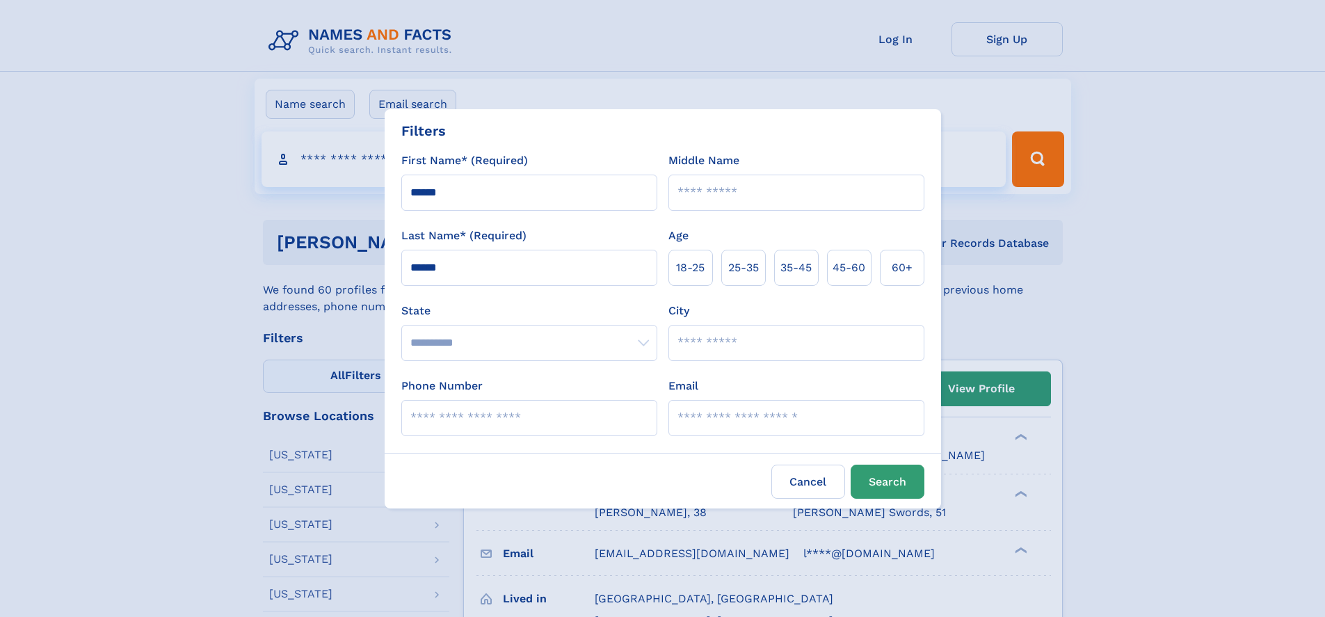  What do you see at coordinates (704, 161) in the screenshot?
I see `label: Middle Name` at bounding box center [704, 161].